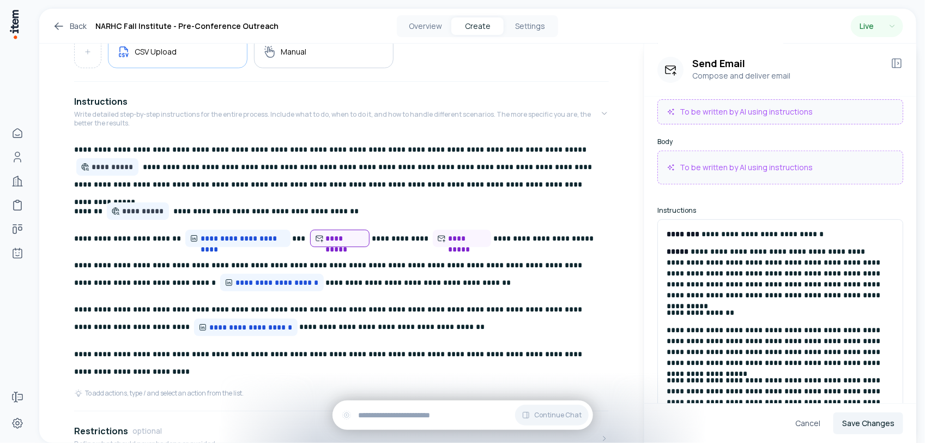 This screenshot has height=443, width=925. I want to click on a: implementations, so click(17, 205).